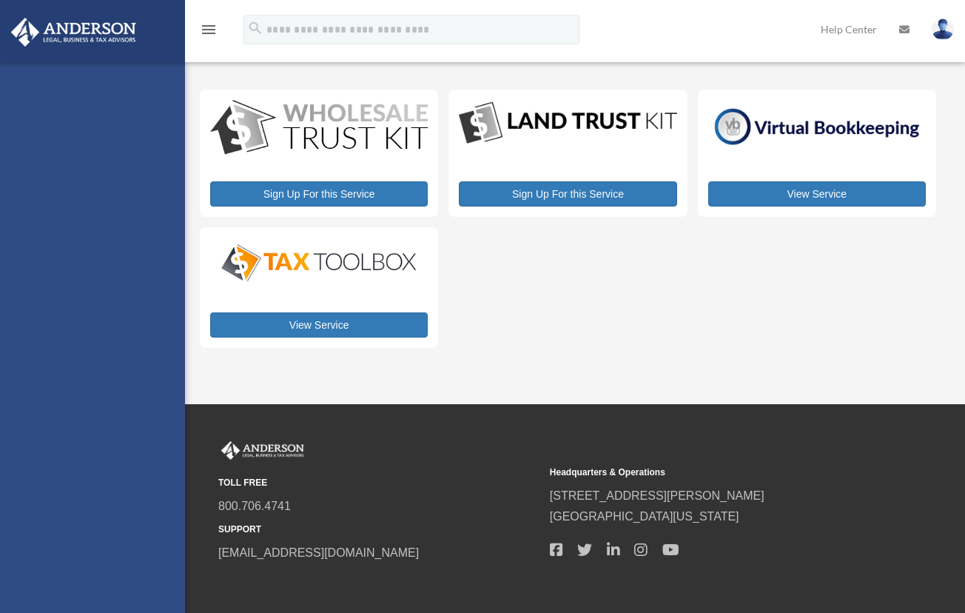 The height and width of the screenshot is (613, 965). Describe the element at coordinates (379, 529) in the screenshot. I see `small: SUPPORT` at that location.